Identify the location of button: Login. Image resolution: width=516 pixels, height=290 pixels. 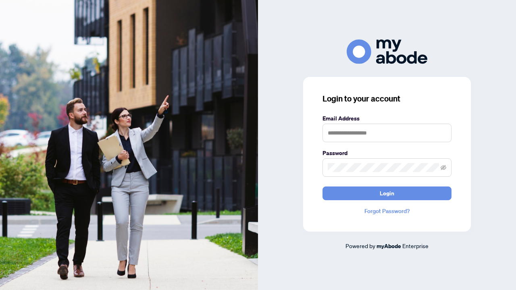
(387, 193).